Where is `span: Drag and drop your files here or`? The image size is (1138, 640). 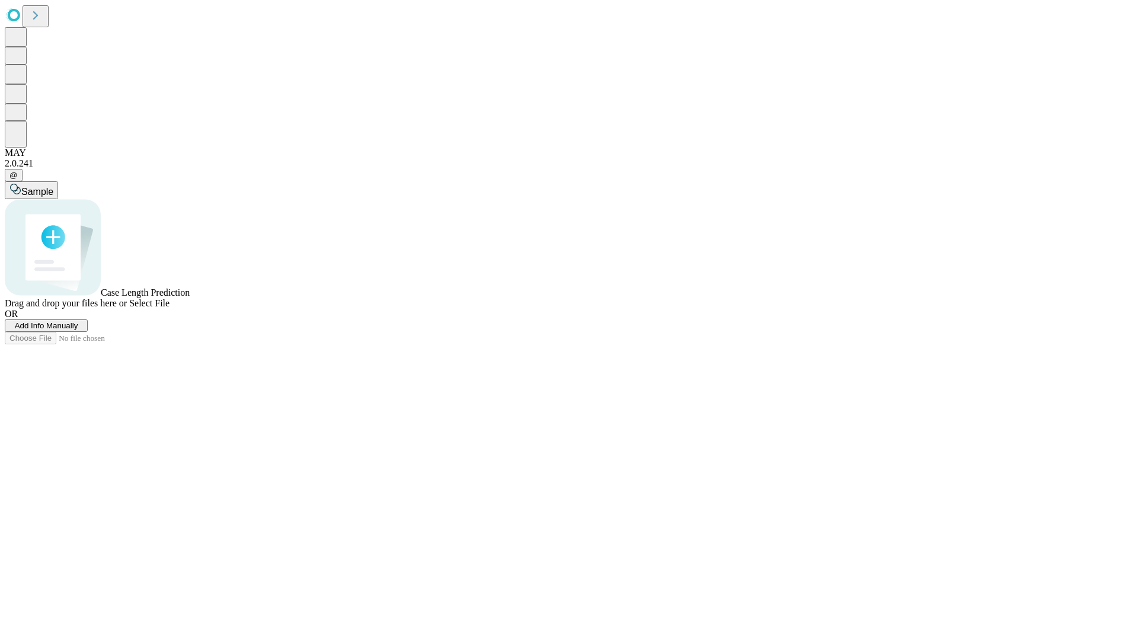 span: Drag and drop your files here or is located at coordinates (66, 303).